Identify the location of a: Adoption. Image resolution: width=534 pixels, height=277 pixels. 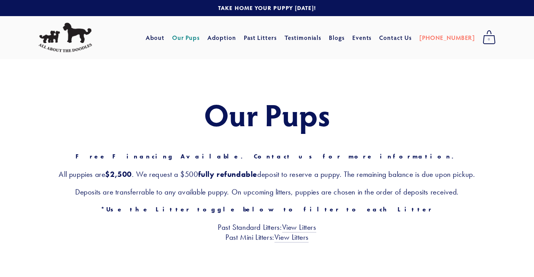
(221, 38).